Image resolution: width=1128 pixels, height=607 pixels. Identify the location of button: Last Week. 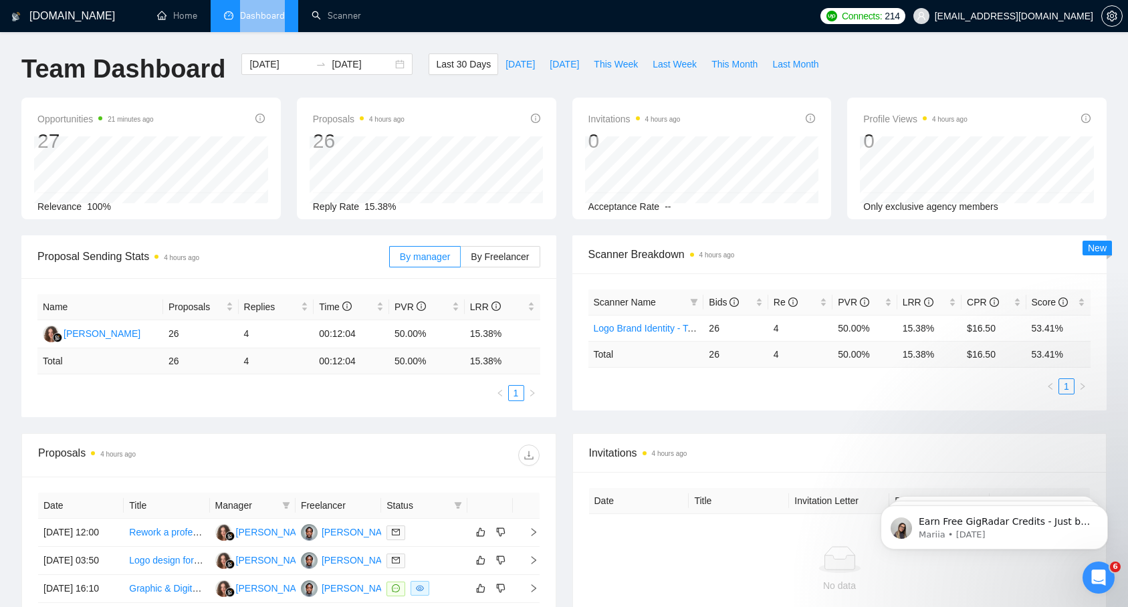
(675, 64).